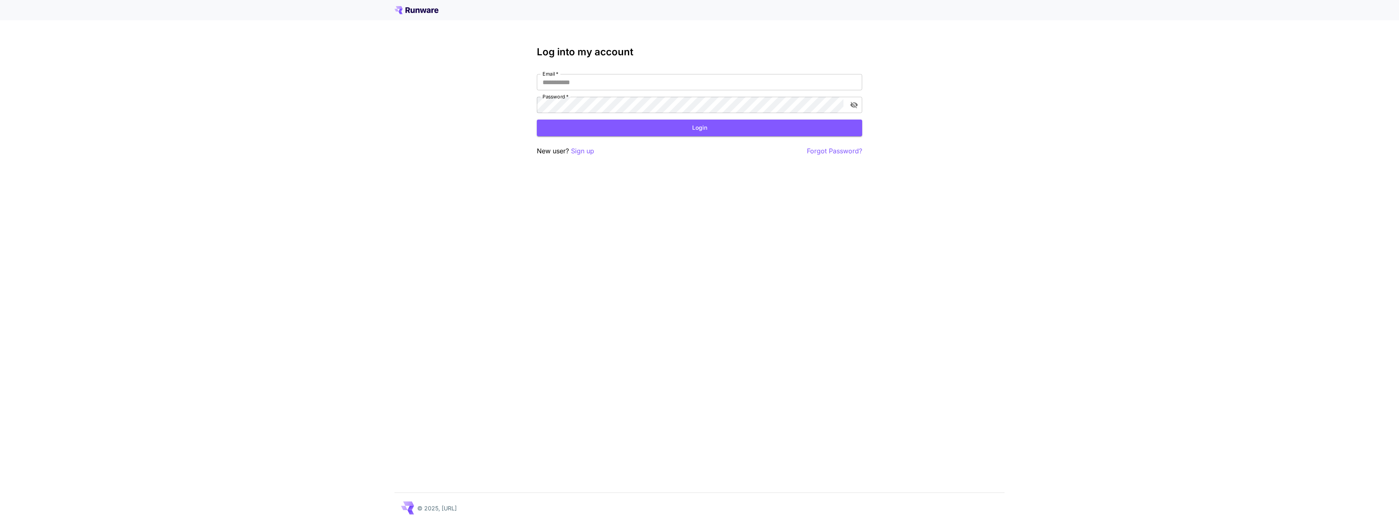  Describe the element at coordinates (854, 105) in the screenshot. I see `button: toggle password visibility` at that location.